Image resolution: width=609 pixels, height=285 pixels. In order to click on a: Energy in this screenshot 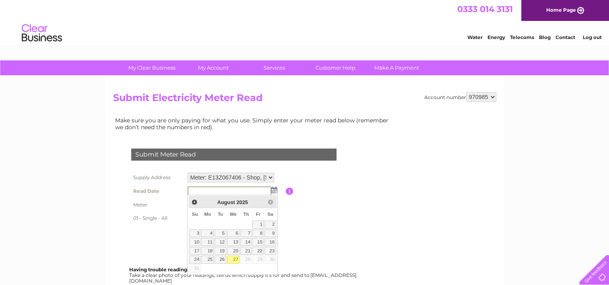, I will do `click(496, 37)`.